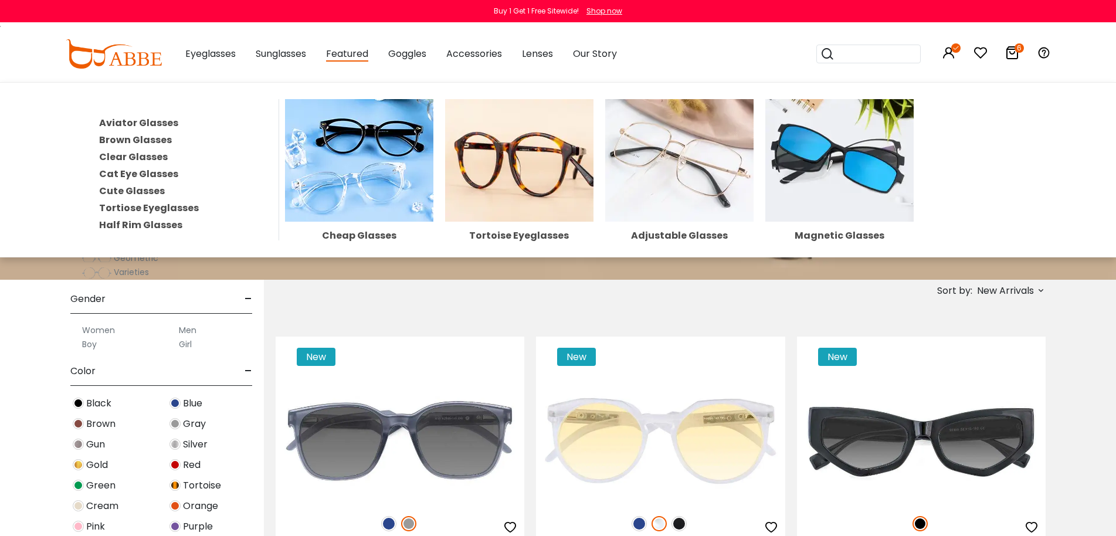  What do you see at coordinates (660, 441) in the screenshot?
I see `a: Fclear Oxygen - TR ,Universal Bridge Fit` at bounding box center [660, 441].